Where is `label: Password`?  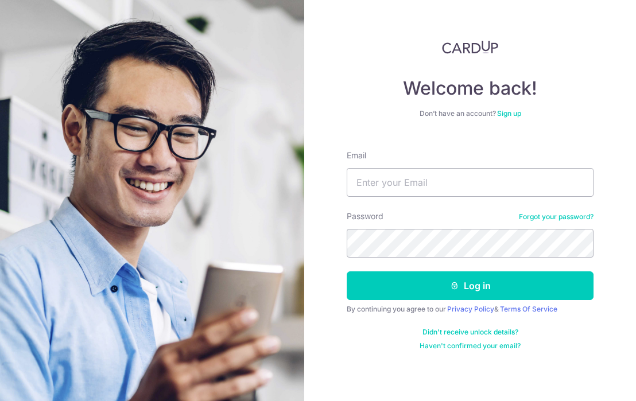 label: Password is located at coordinates (365, 216).